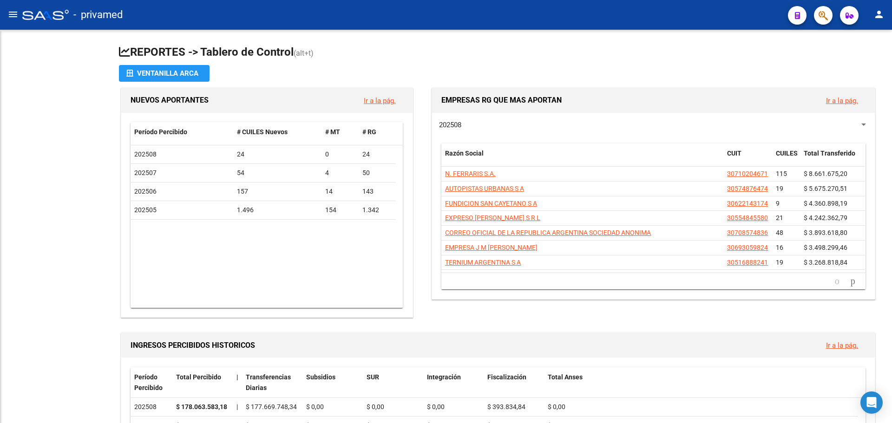  Describe the element at coordinates (370, 132) in the screenshot. I see `span: # RG` at that location.